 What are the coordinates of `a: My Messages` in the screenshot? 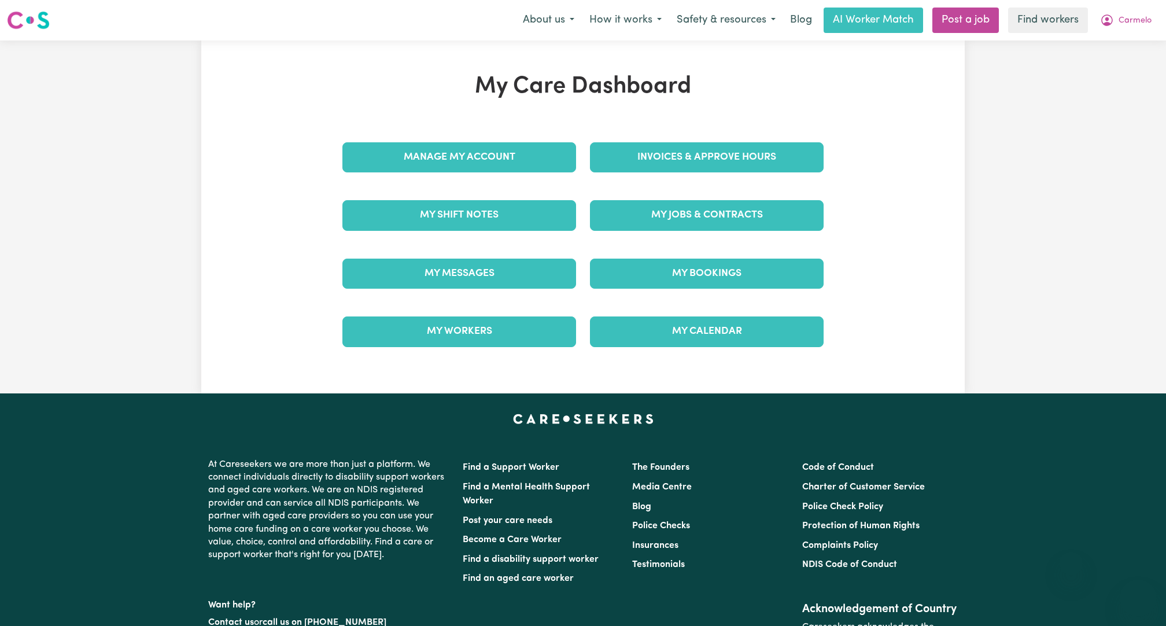 It's located at (459, 274).